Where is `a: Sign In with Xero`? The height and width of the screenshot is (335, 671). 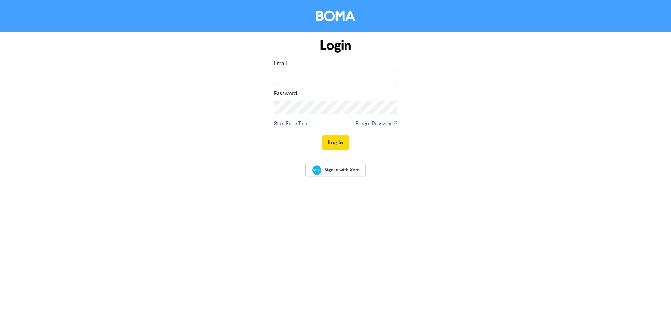
a: Sign In with Xero is located at coordinates (335, 170).